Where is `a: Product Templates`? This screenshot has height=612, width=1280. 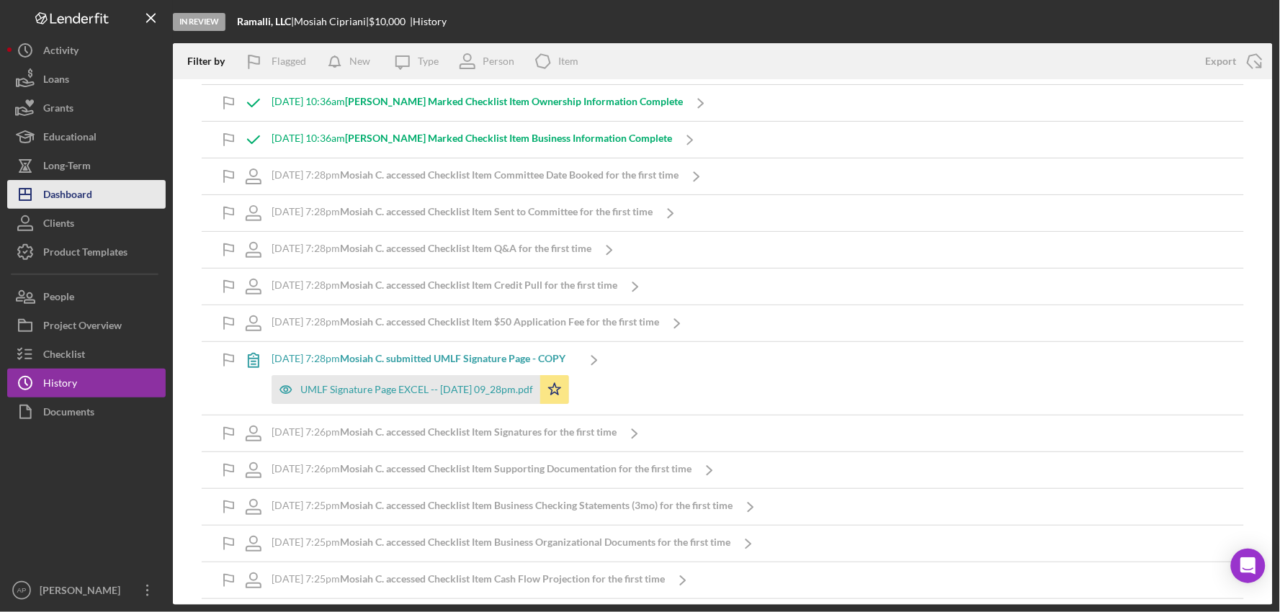
a: Product Templates is located at coordinates (86, 252).